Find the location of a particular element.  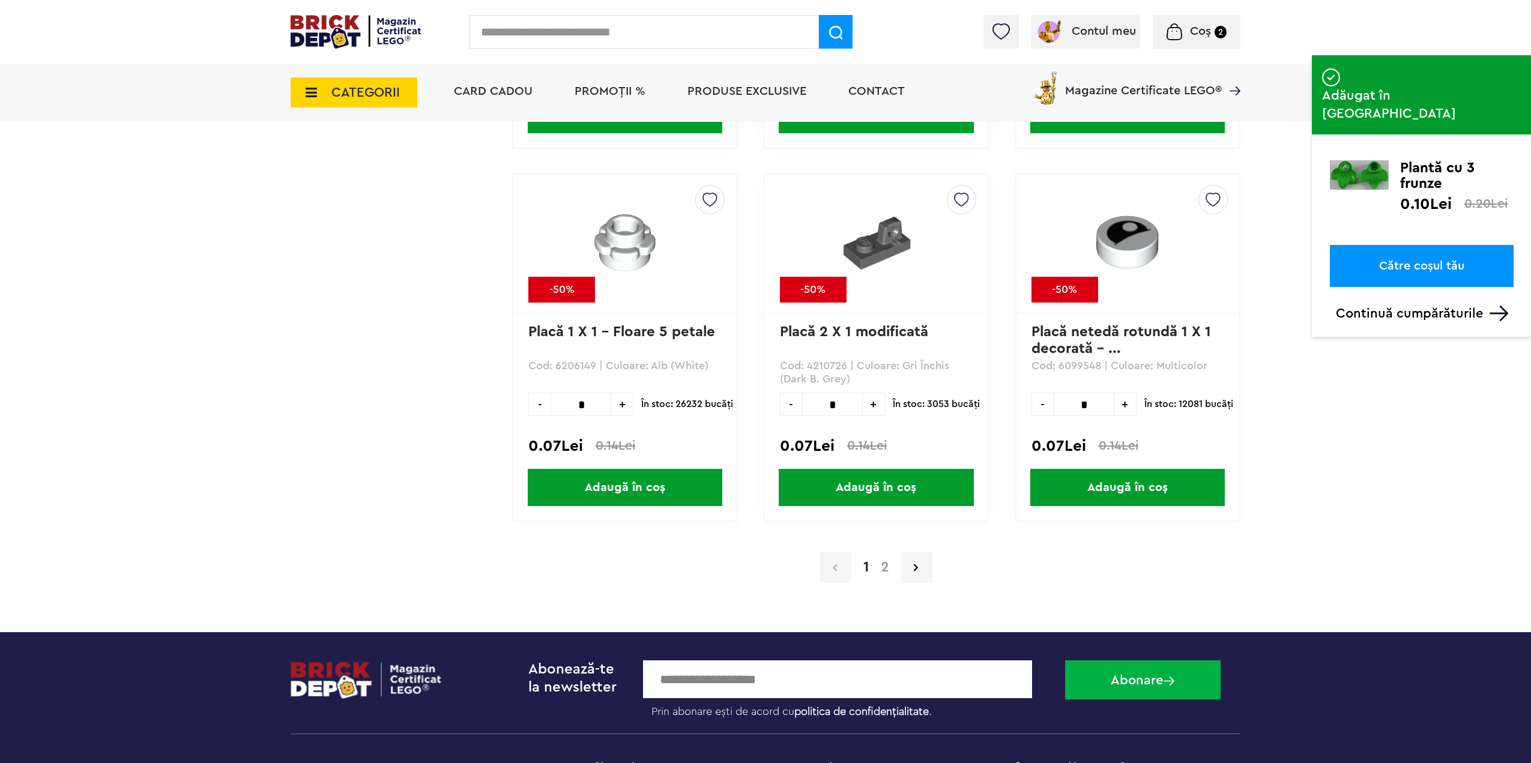

p: Cod: 6099548 | Culoare: Multicolor is located at coordinates (1128, 372).